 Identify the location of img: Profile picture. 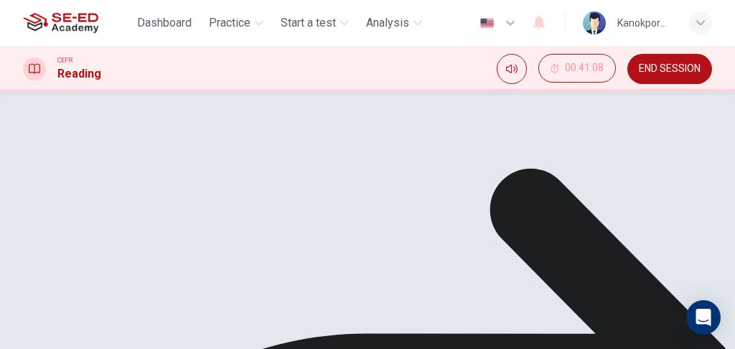
(594, 23).